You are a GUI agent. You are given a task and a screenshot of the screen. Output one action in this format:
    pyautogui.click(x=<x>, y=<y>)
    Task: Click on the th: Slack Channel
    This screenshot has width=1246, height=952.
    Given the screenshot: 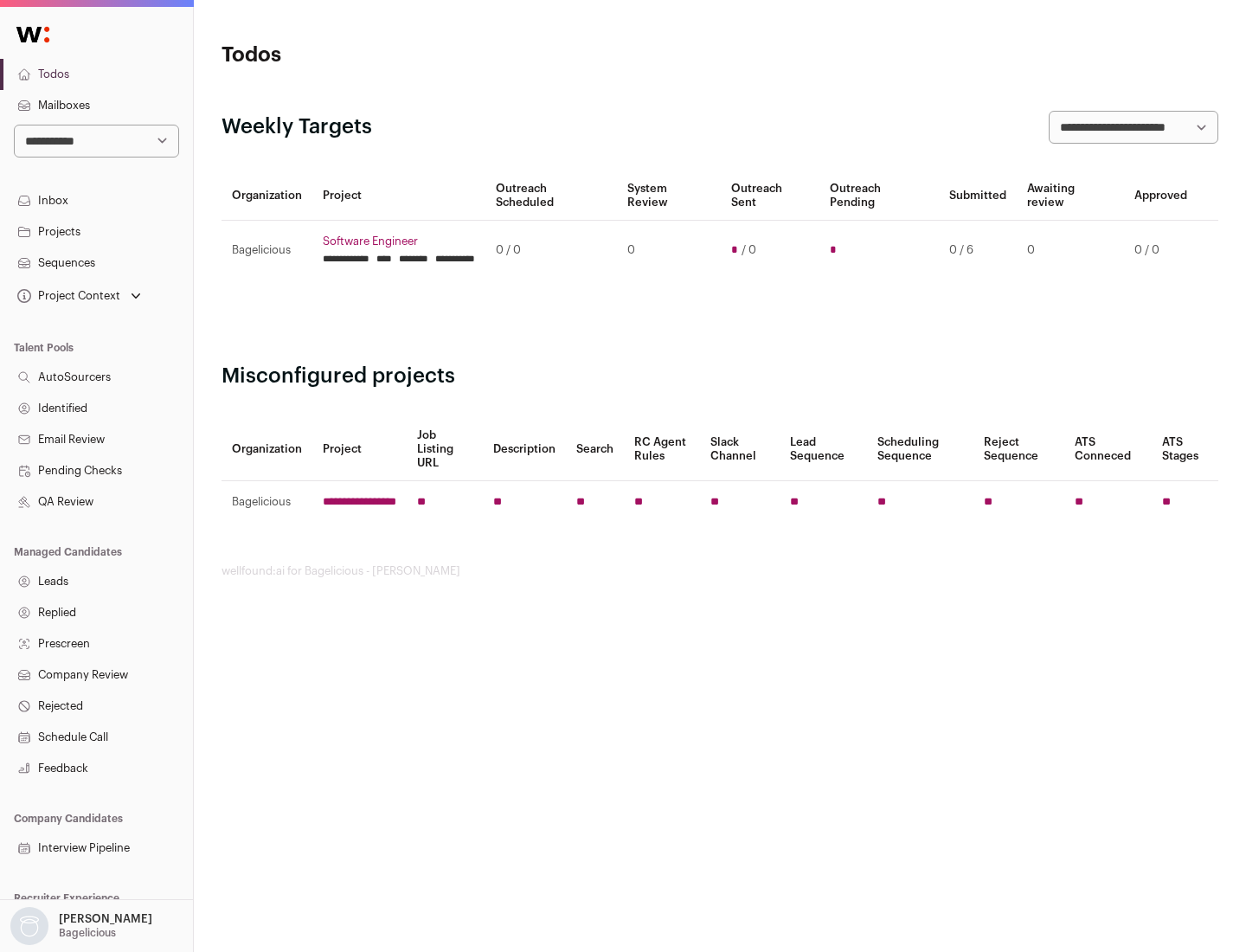 What is the action you would take?
    pyautogui.click(x=740, y=449)
    